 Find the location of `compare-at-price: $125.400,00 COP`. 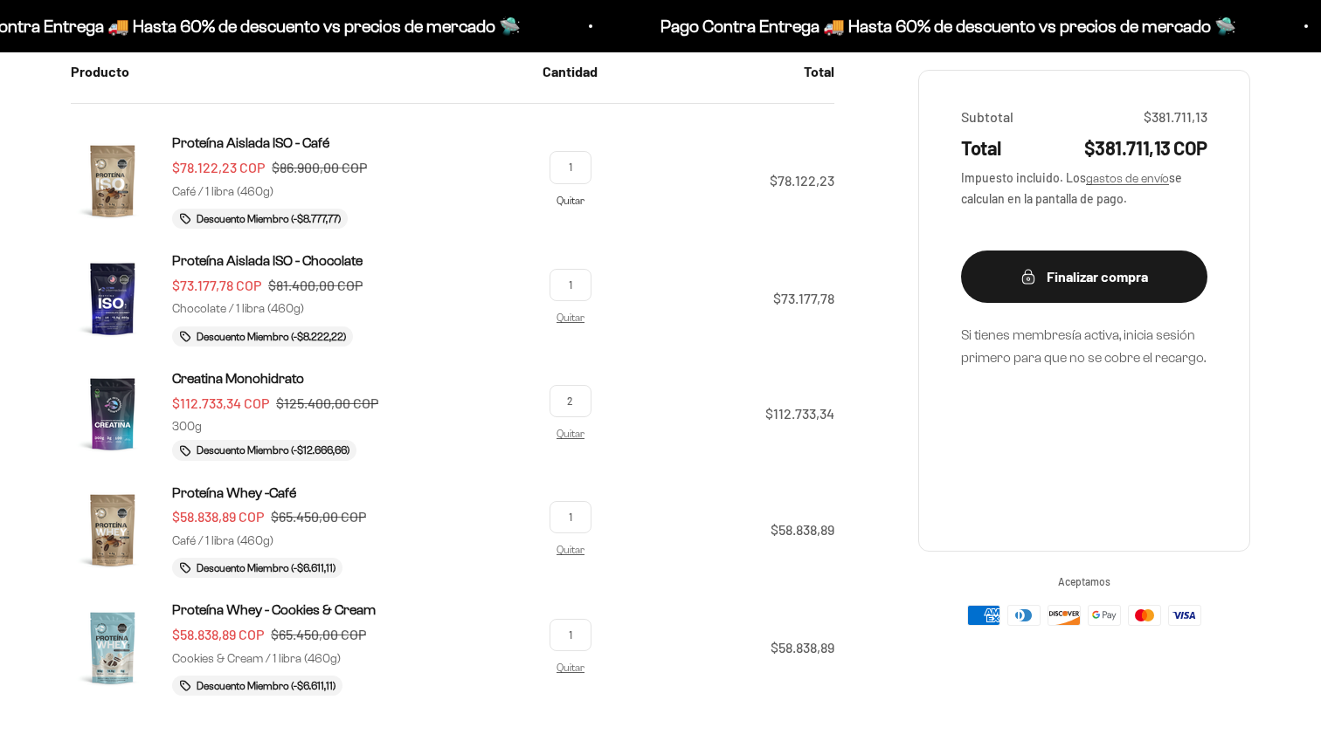

compare-at-price: $125.400,00 COP is located at coordinates (327, 403).